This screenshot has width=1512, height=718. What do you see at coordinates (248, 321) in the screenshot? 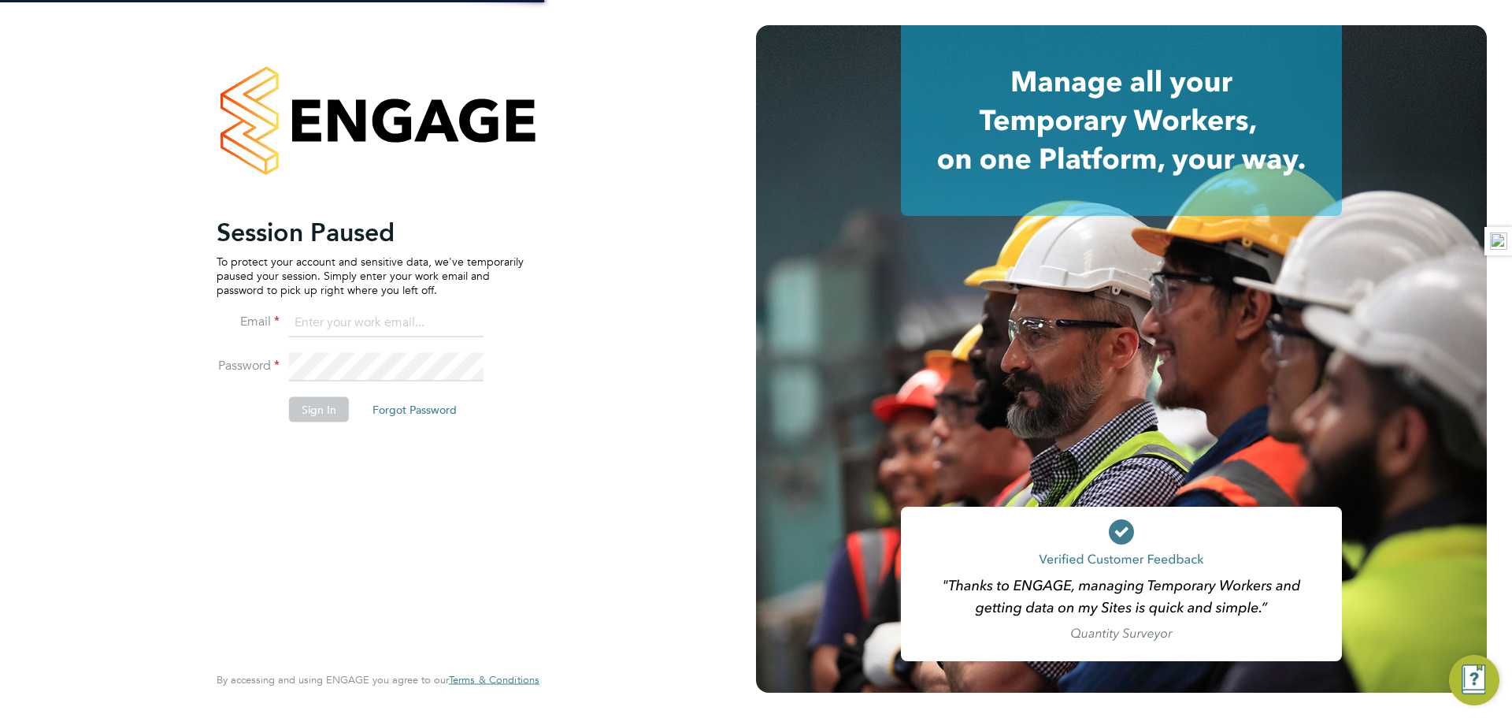
I see `label: Email` at bounding box center [248, 321].